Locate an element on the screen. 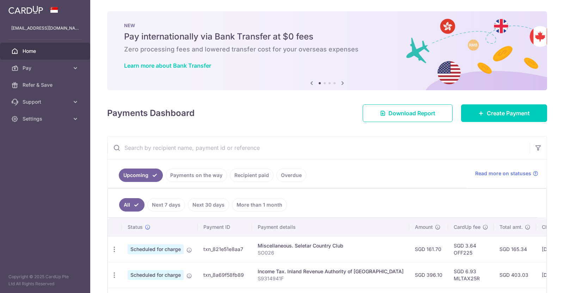  h4: Payments Dashboard is located at coordinates (151, 113).